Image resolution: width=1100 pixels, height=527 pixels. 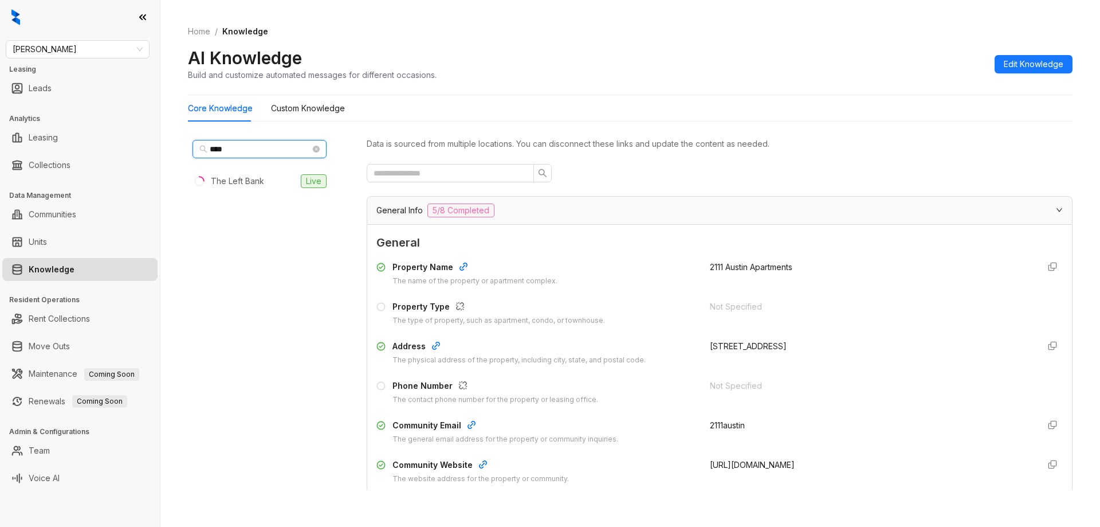 I want to click on div: The type of property, such as apartment, condo, or townhouse., so click(x=498, y=320).